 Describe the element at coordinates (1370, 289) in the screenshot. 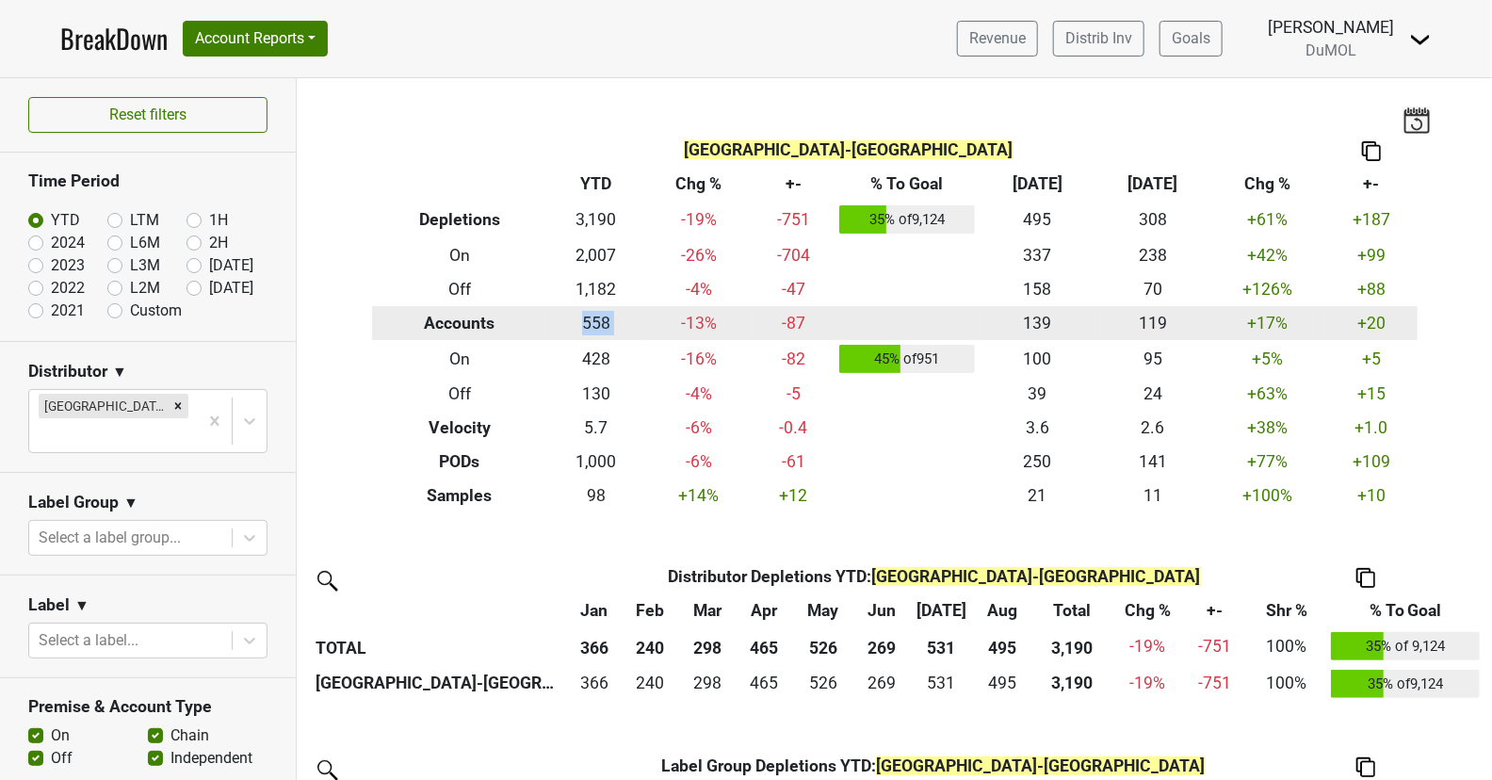

I see `td: +88` at that location.